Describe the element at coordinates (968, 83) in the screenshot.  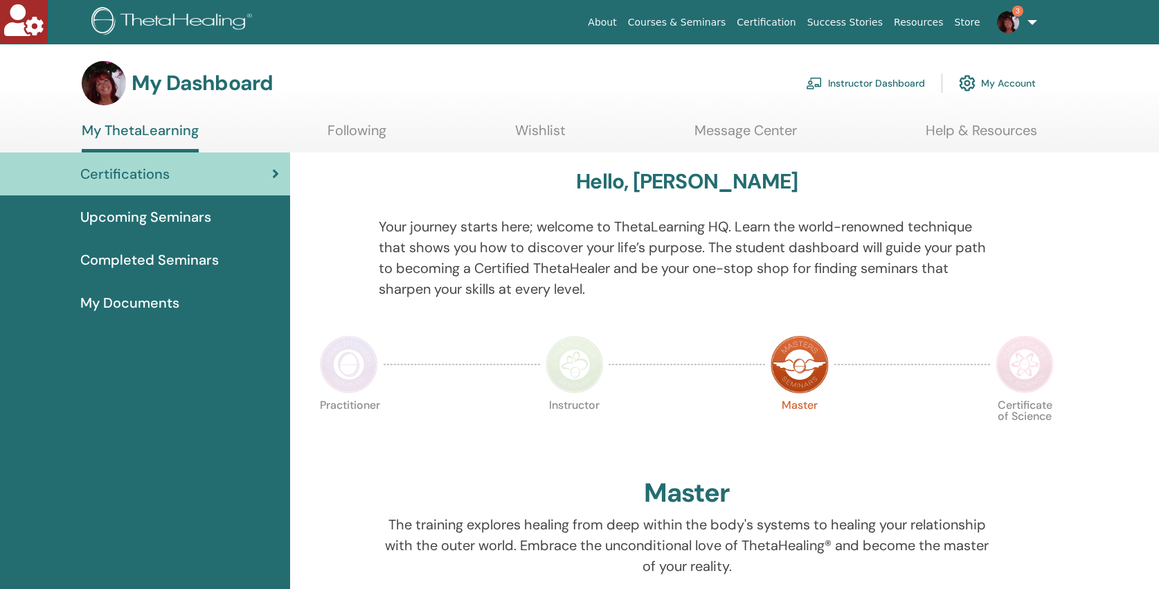
I see `img: cog.svg` at that location.